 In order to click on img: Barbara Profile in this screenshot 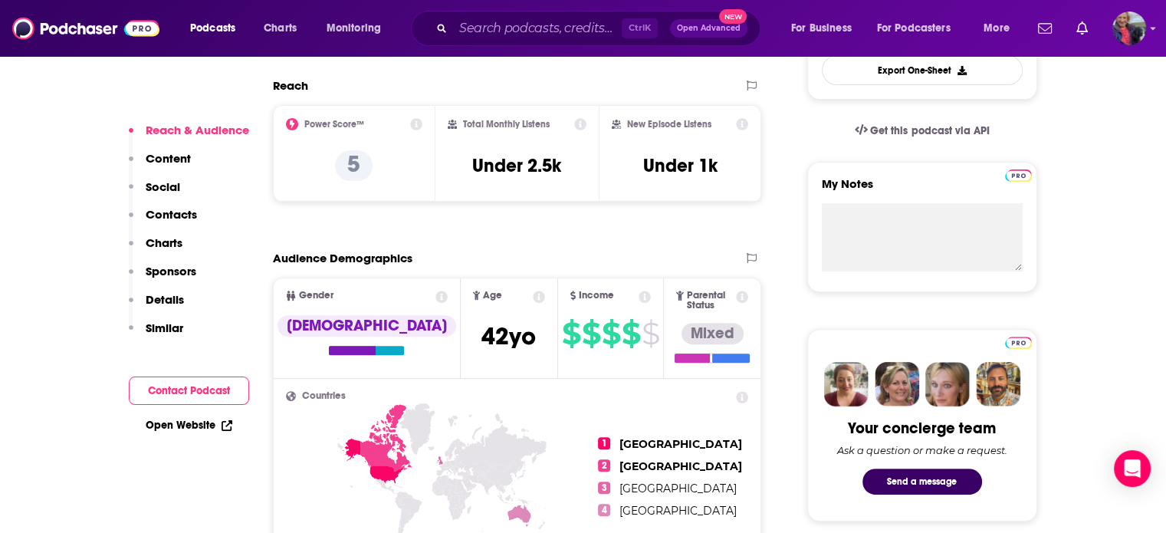, I will do `click(897, 384)`.